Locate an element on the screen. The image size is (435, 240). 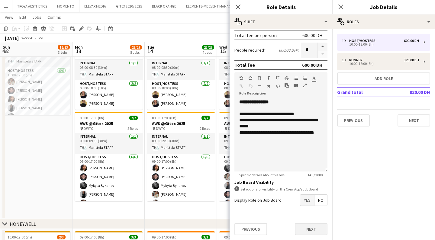
span: 13 is located at coordinates (78, 51).